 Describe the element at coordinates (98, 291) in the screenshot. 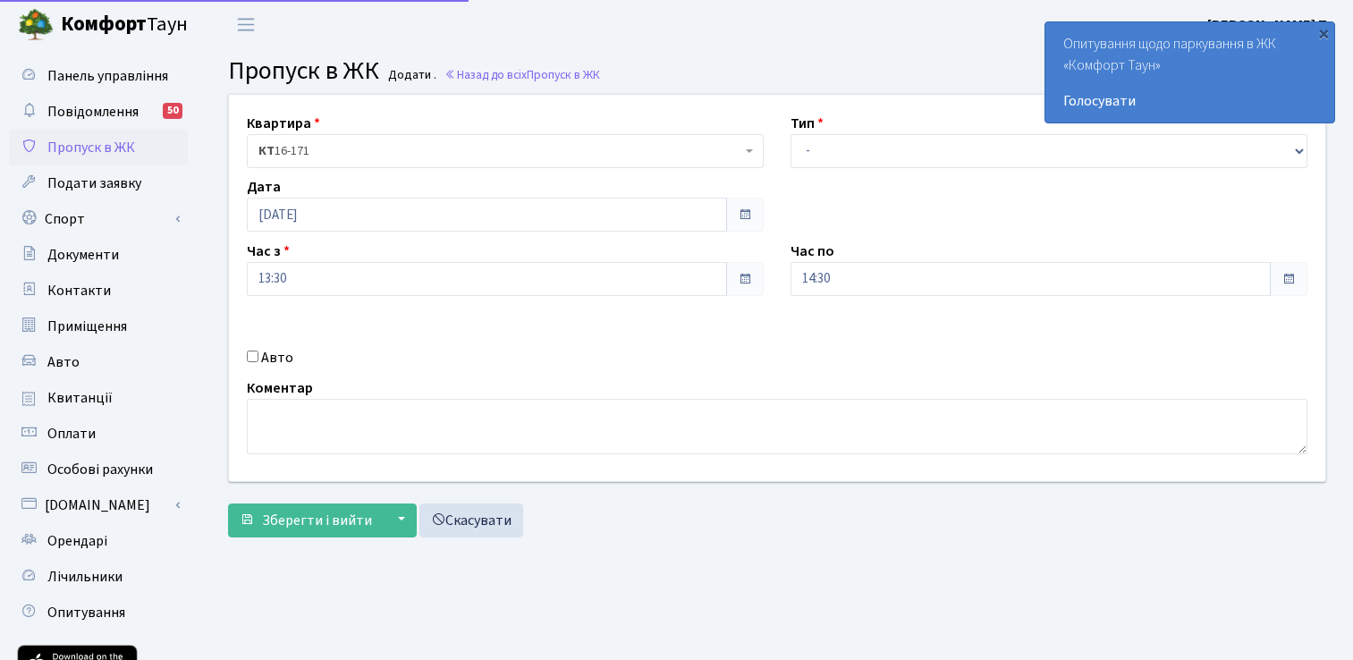

I see `a: Контакти` at that location.